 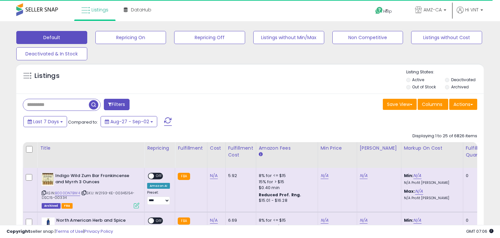 What do you see at coordinates (69, 231) in the screenshot?
I see `a: Terms of Use` at bounding box center [69, 231].